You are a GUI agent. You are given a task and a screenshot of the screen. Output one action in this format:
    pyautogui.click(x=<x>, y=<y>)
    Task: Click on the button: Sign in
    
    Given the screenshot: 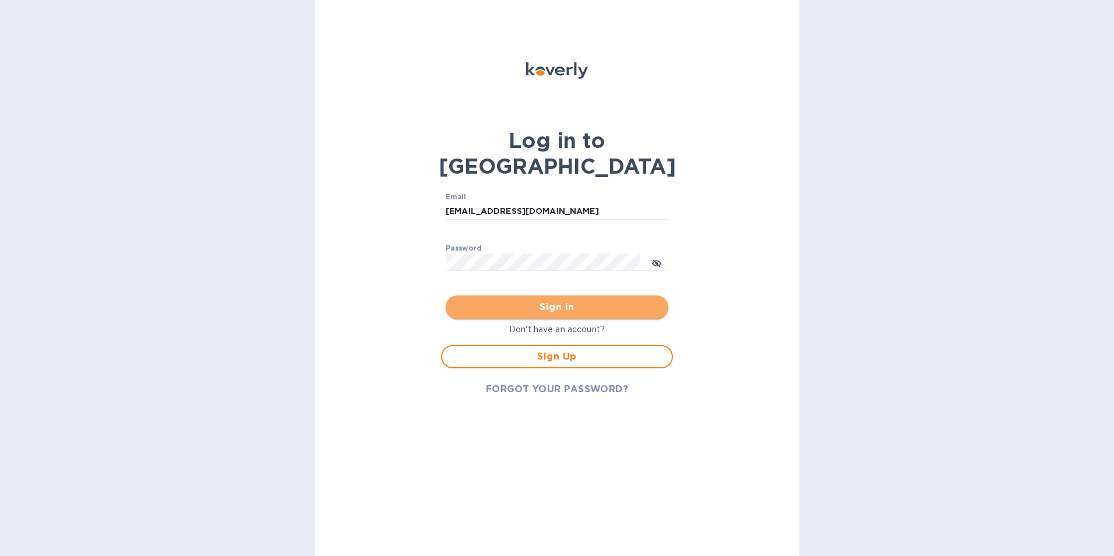 What is the action you would take?
    pyautogui.click(x=557, y=307)
    